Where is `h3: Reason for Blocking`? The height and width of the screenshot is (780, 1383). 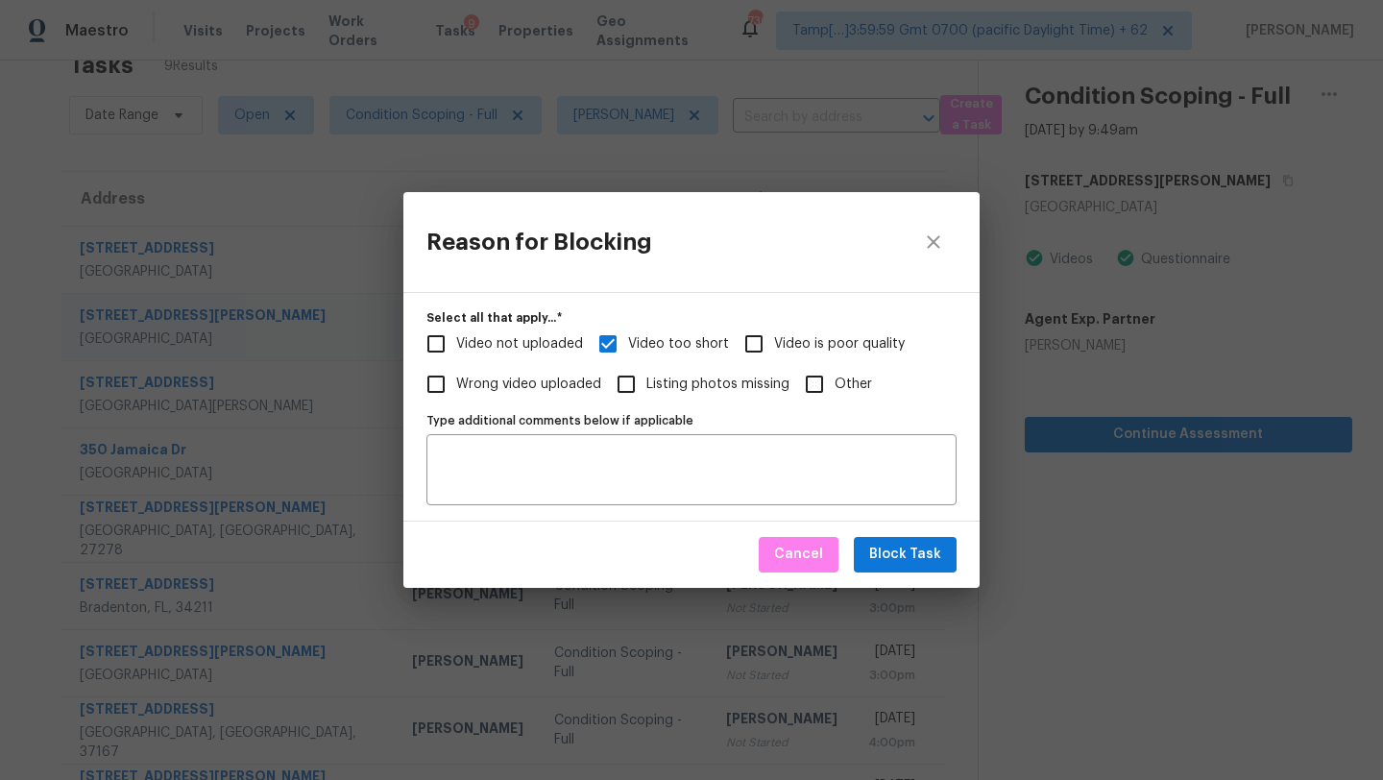 h3: Reason for Blocking is located at coordinates (539, 242).